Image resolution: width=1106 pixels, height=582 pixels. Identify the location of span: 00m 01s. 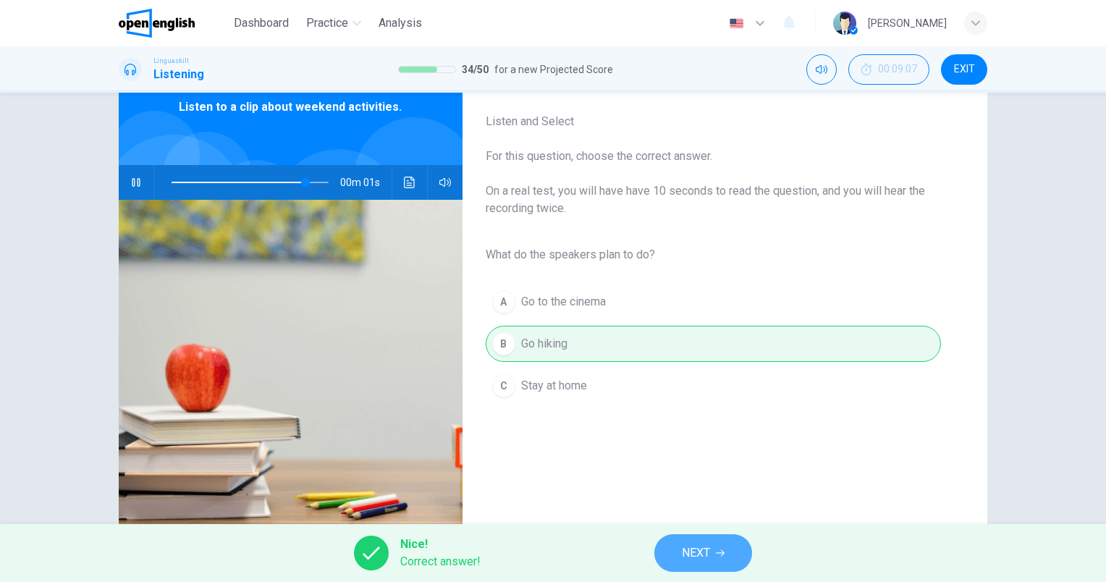
(366, 182).